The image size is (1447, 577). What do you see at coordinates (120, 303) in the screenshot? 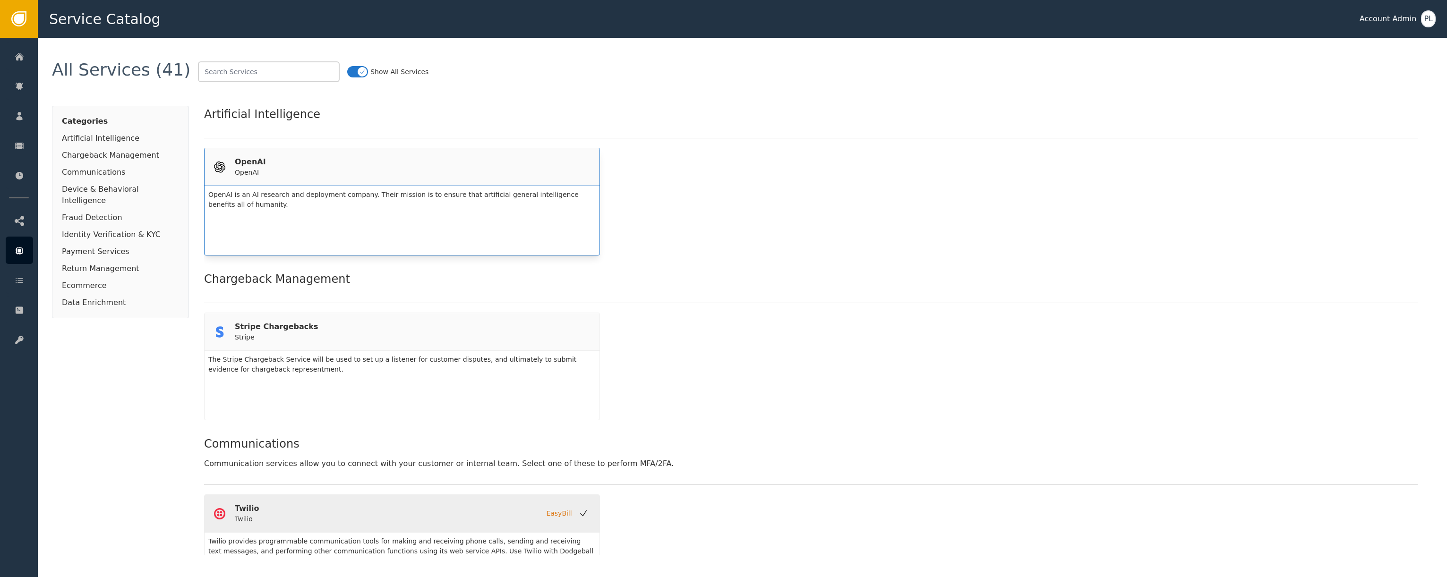
I see `div: Data Enrichment` at bounding box center [120, 303].